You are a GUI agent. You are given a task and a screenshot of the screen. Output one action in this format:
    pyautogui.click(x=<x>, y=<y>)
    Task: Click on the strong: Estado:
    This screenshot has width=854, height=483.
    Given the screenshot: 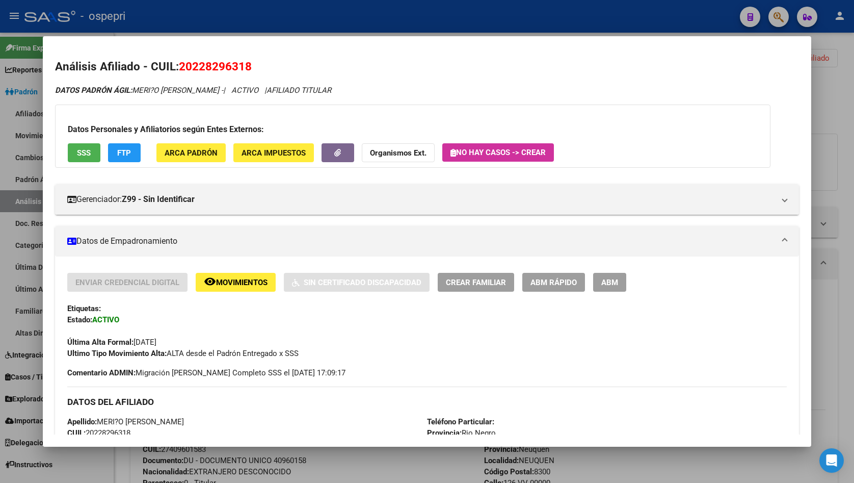 What is the action you would take?
    pyautogui.click(x=80, y=320)
    